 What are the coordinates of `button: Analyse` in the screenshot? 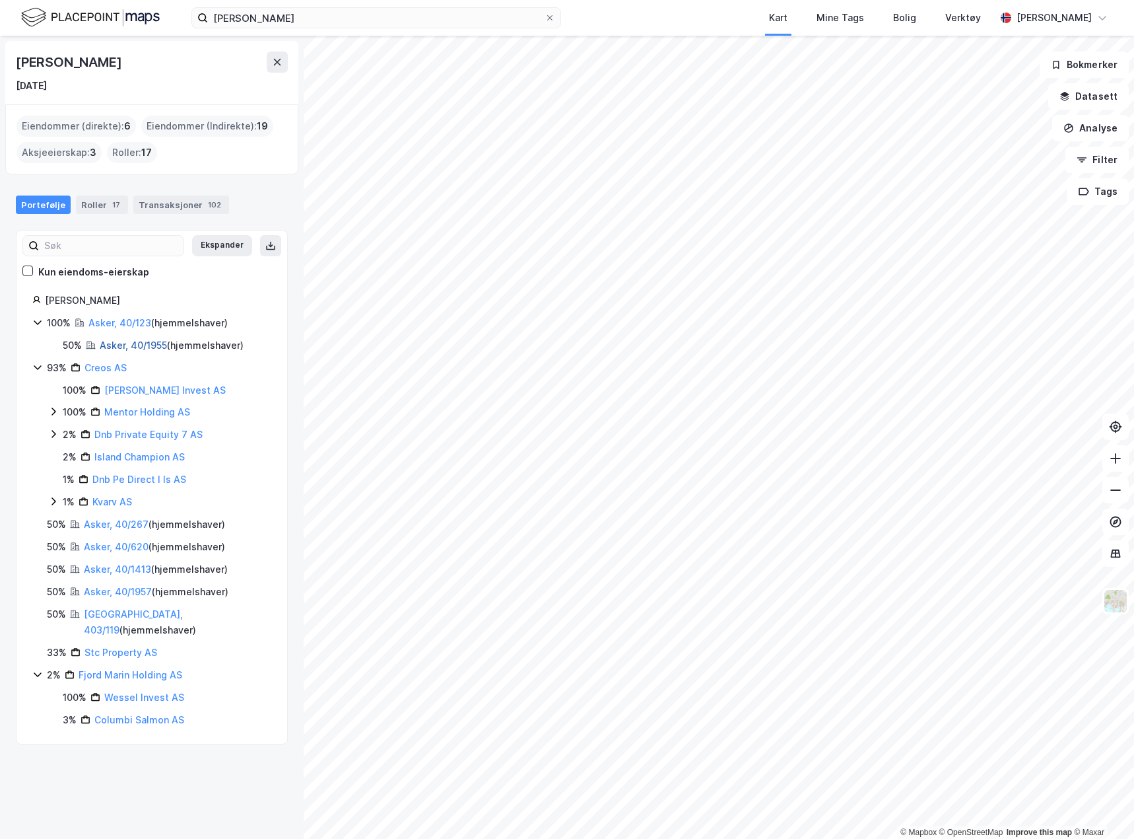 It's located at (1091, 128).